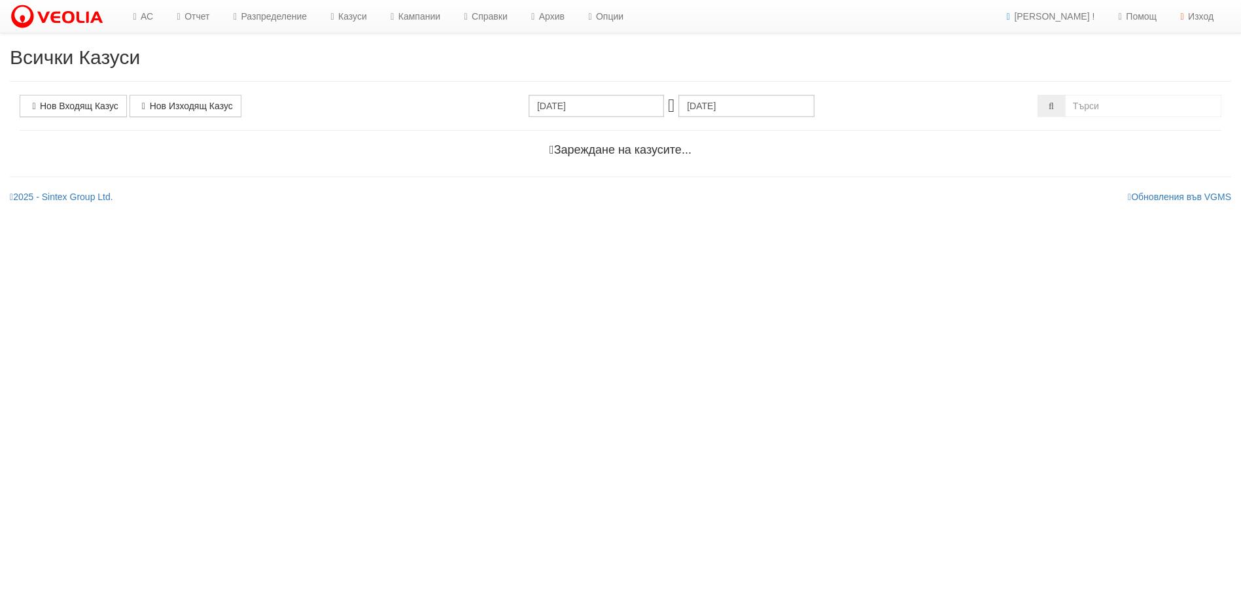 The width and height of the screenshot is (1241, 597). Describe the element at coordinates (185, 106) in the screenshot. I see `a: Нов Изходящ Казус` at that location.